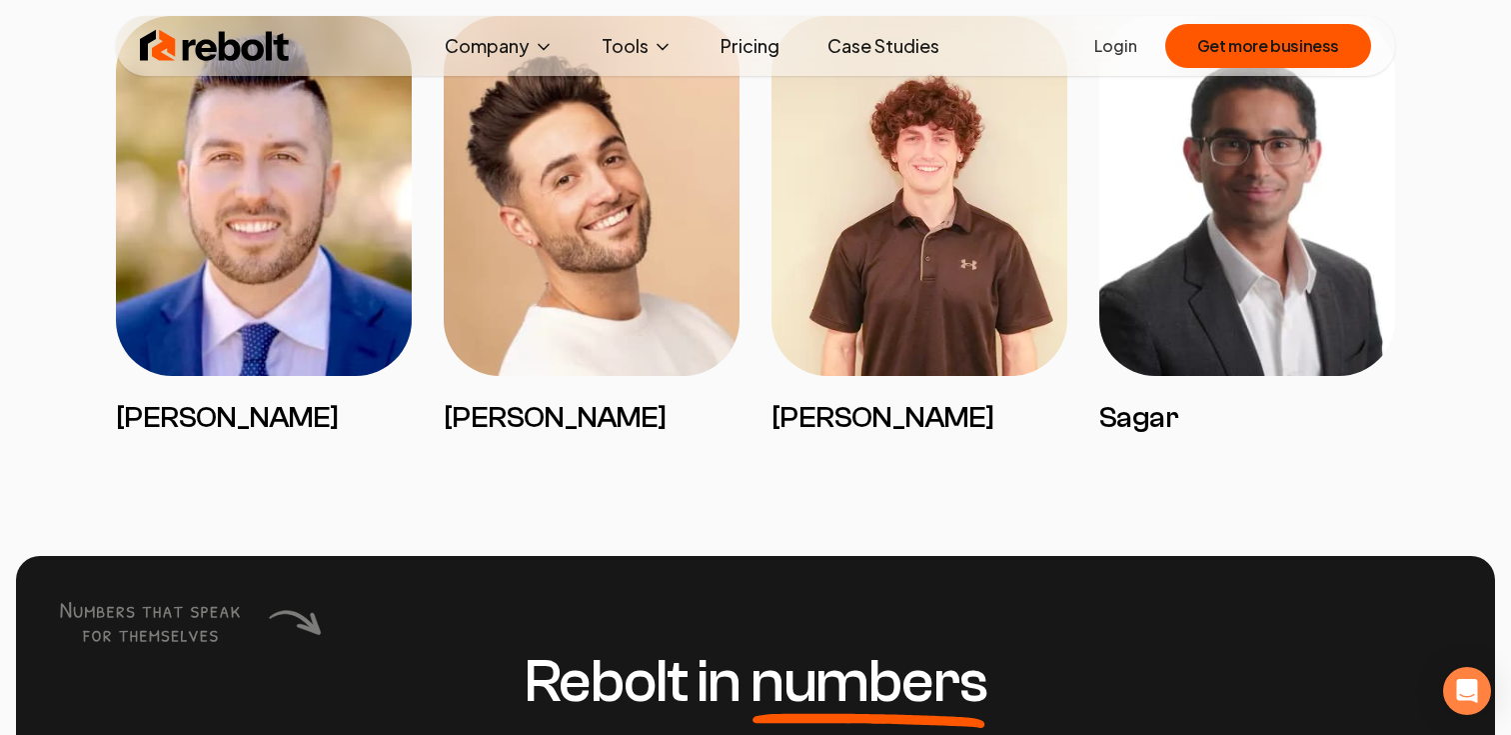 The image size is (1511, 735). Describe the element at coordinates (264, 196) in the screenshot. I see `img: Andrew` at that location.